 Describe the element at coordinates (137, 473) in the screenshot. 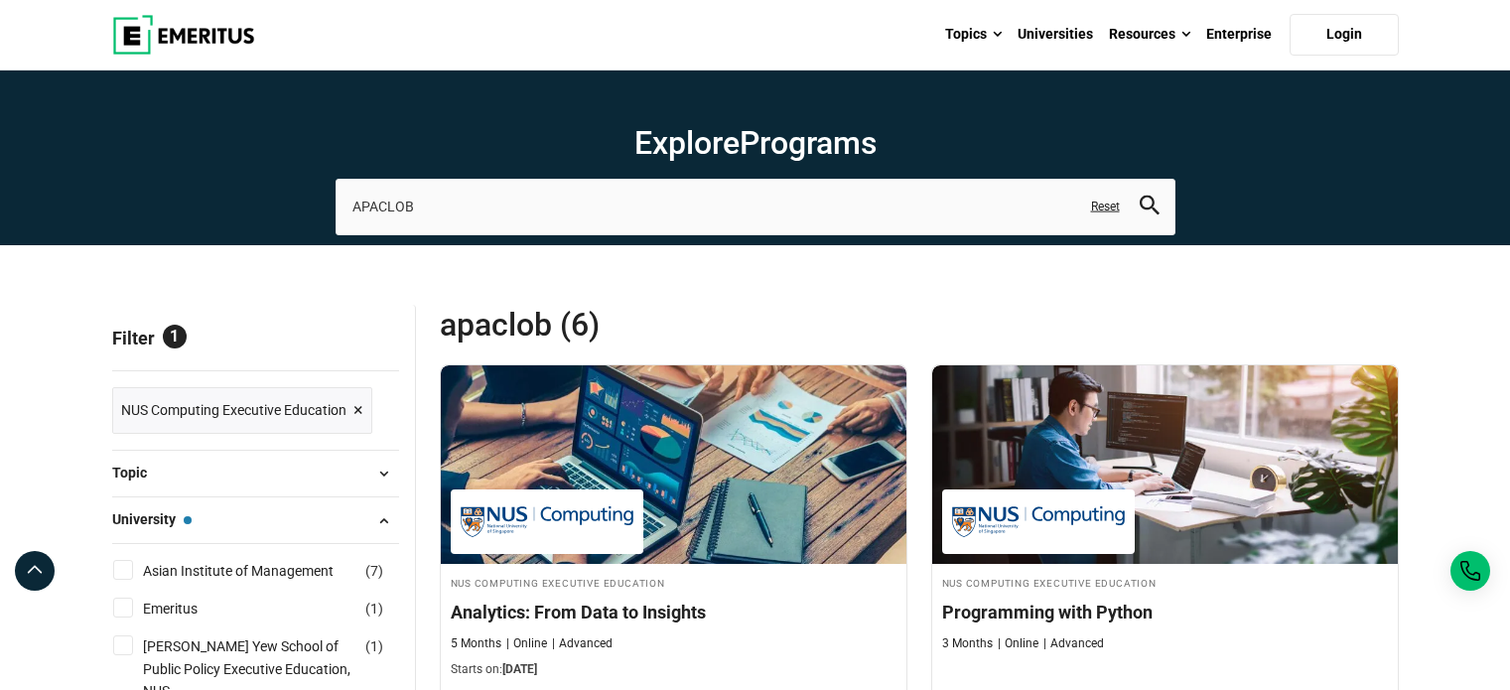

I see `span: Topic` at that location.